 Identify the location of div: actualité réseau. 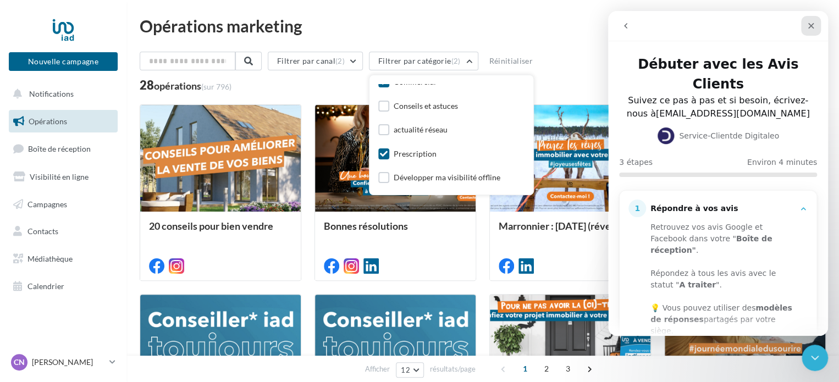
(420, 130).